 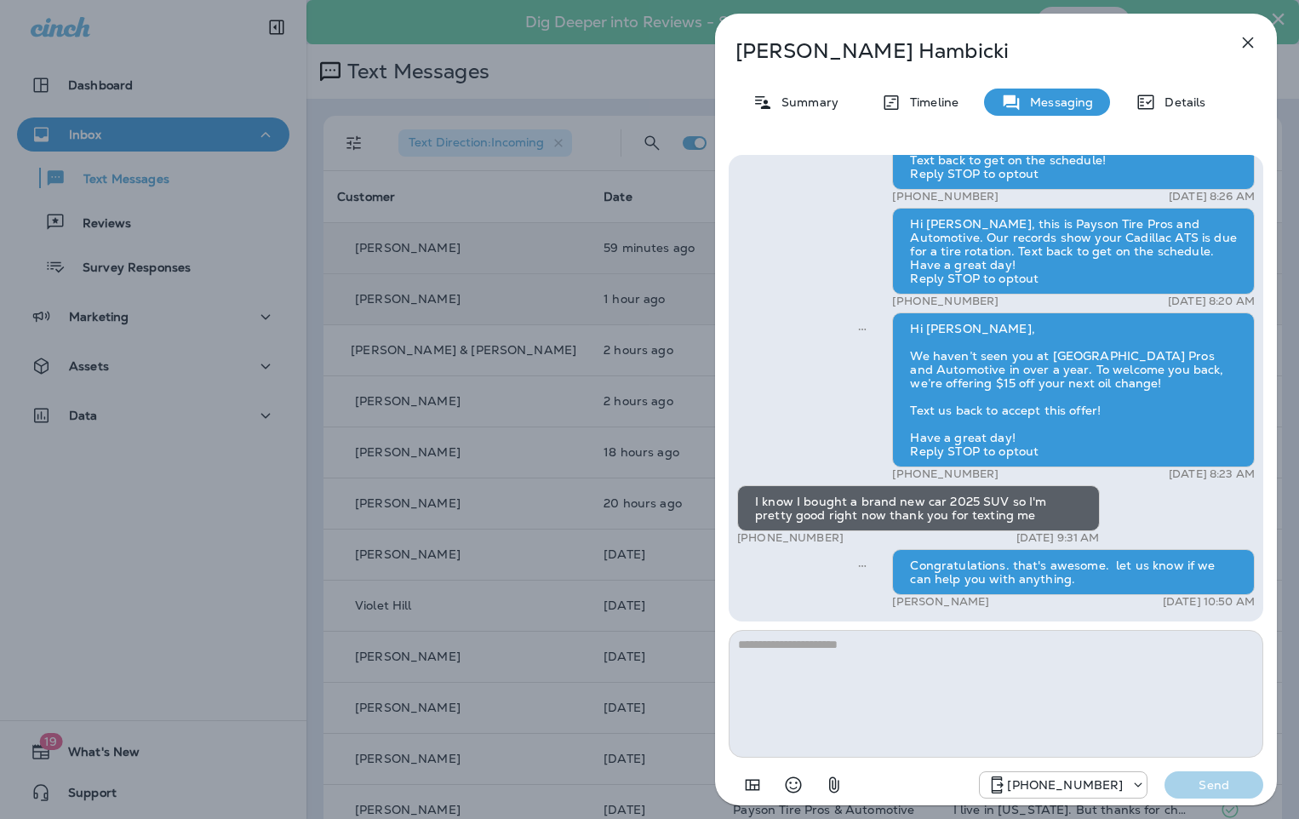 I want to click on p: Messaging, so click(x=1057, y=102).